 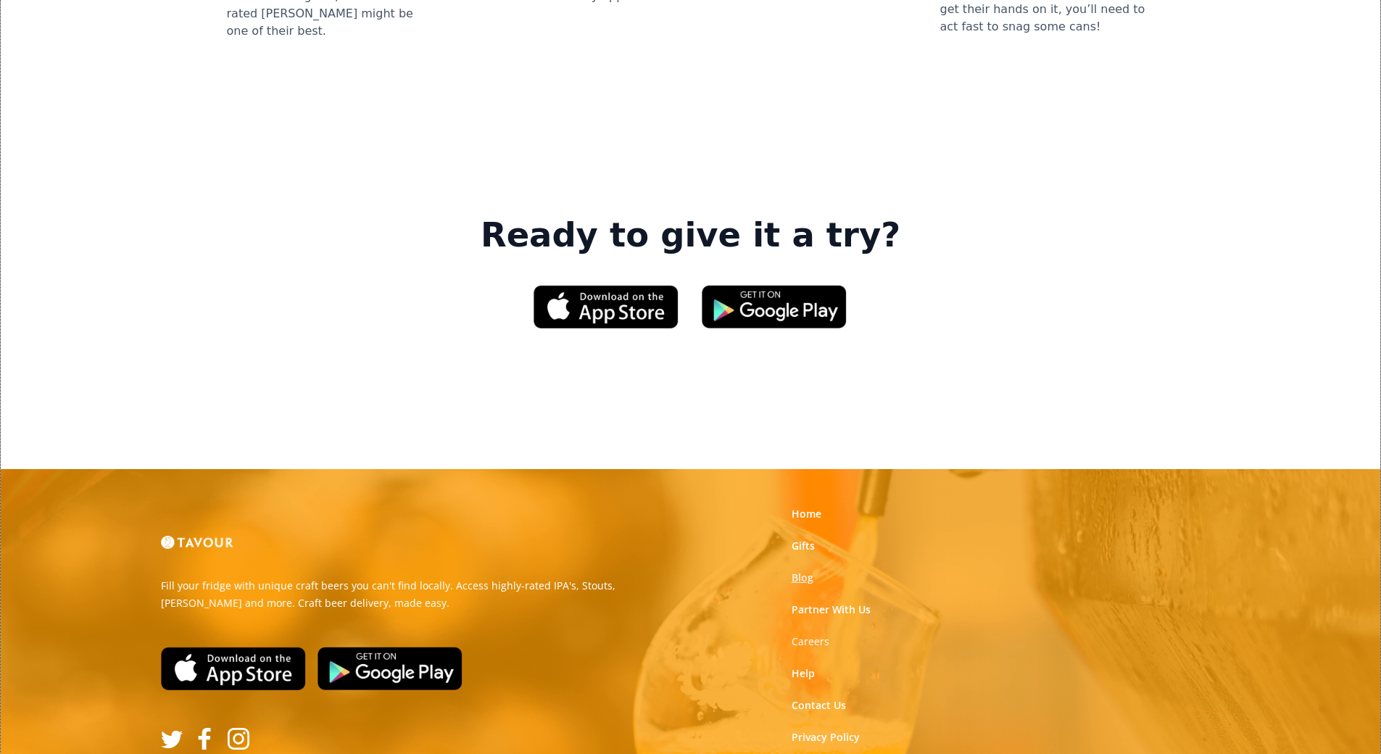 What do you see at coordinates (826, 737) in the screenshot?
I see `a: Privacy Policy` at bounding box center [826, 737].